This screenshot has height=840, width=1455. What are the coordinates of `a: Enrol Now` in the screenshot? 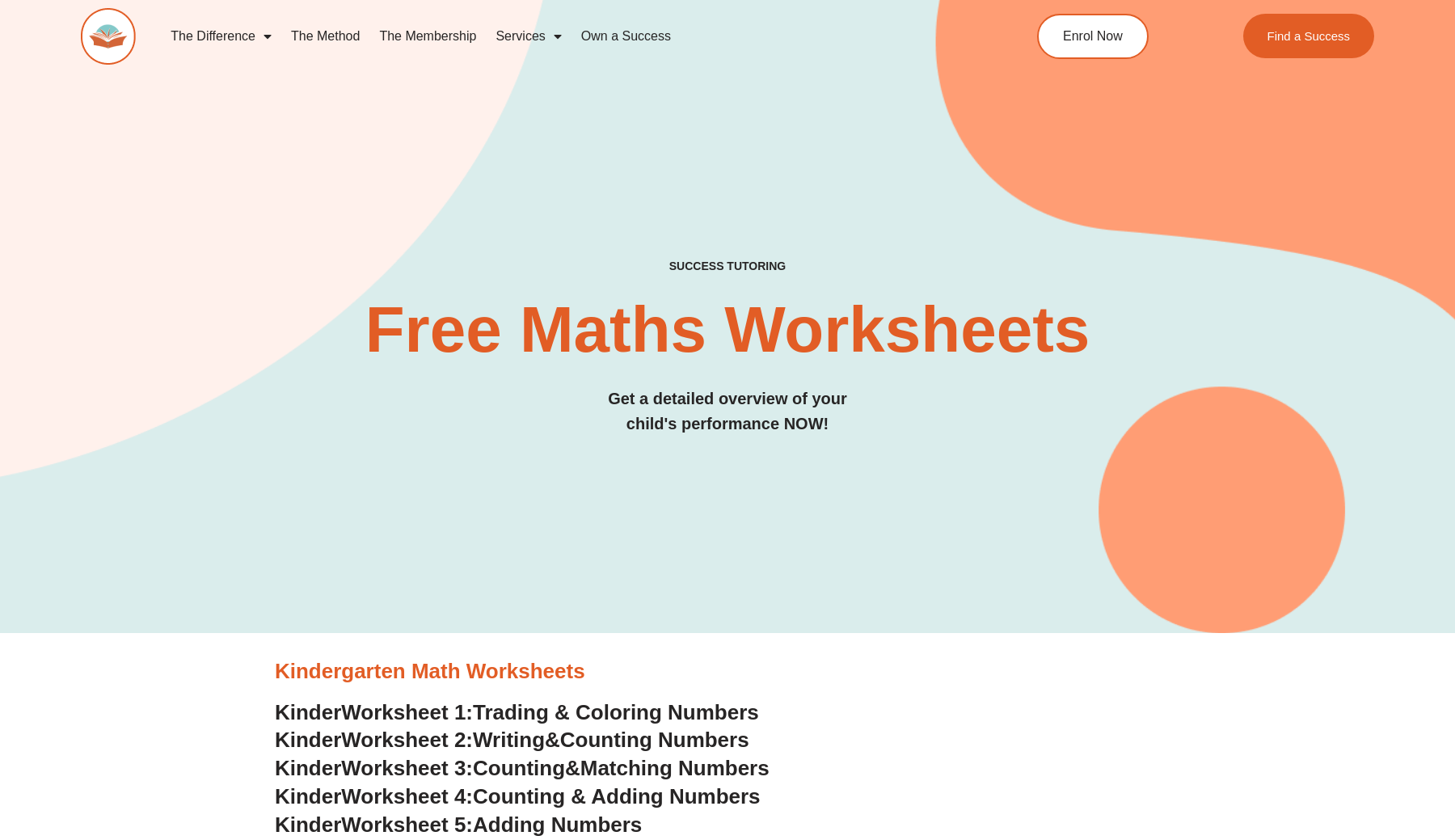 It's located at (1093, 36).